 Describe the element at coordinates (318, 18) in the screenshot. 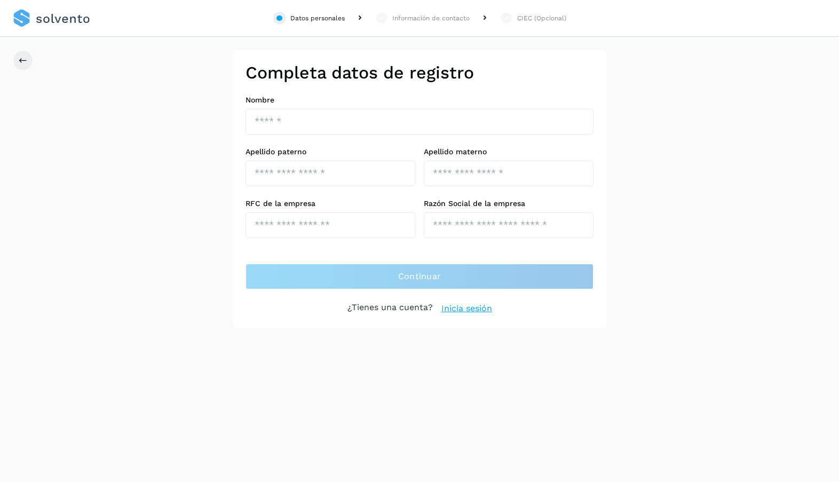

I see `div: Datos personales` at that location.